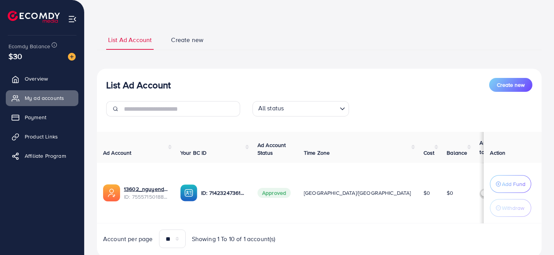 This screenshot has height=255, width=554. What do you see at coordinates (36, 79) in the screenshot?
I see `span: Overview` at bounding box center [36, 79].